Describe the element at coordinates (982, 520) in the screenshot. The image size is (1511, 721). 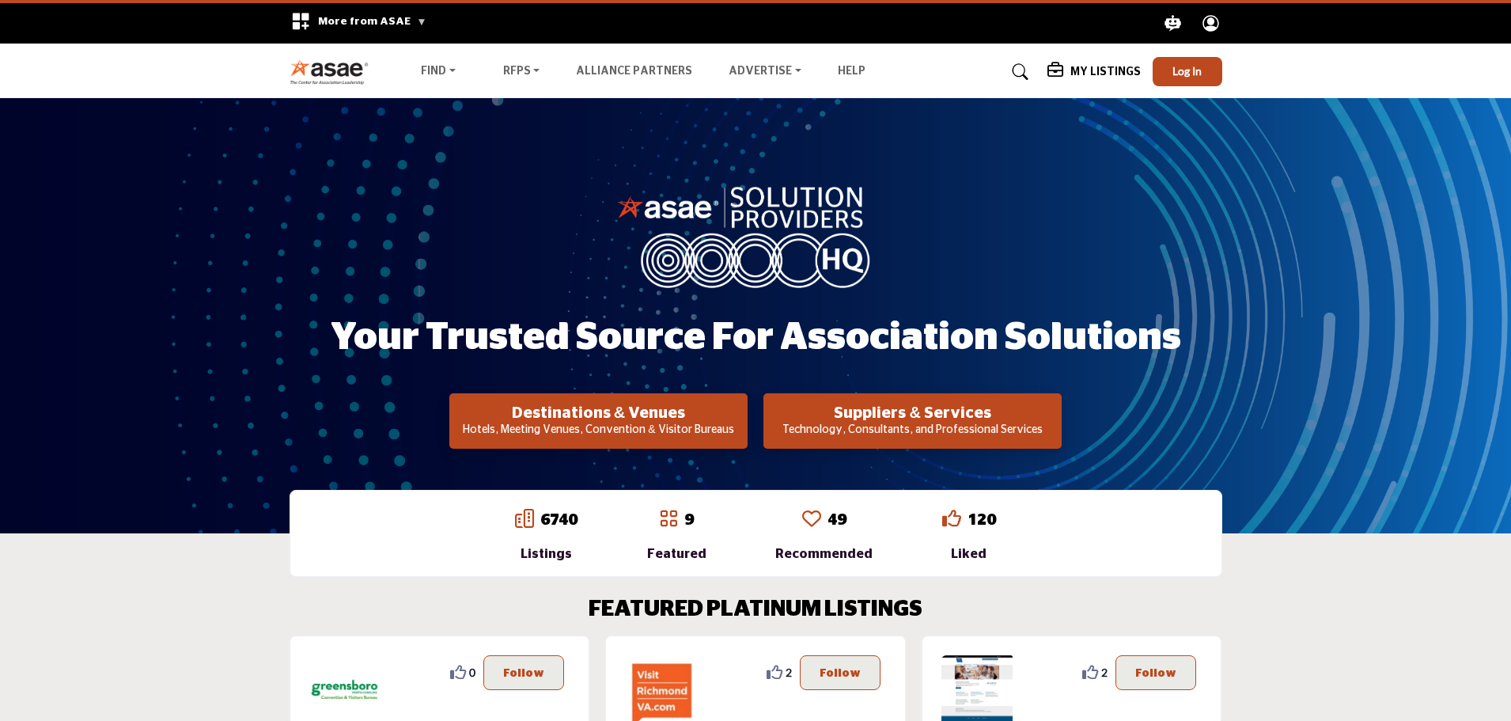
I see `a: 120` at that location.